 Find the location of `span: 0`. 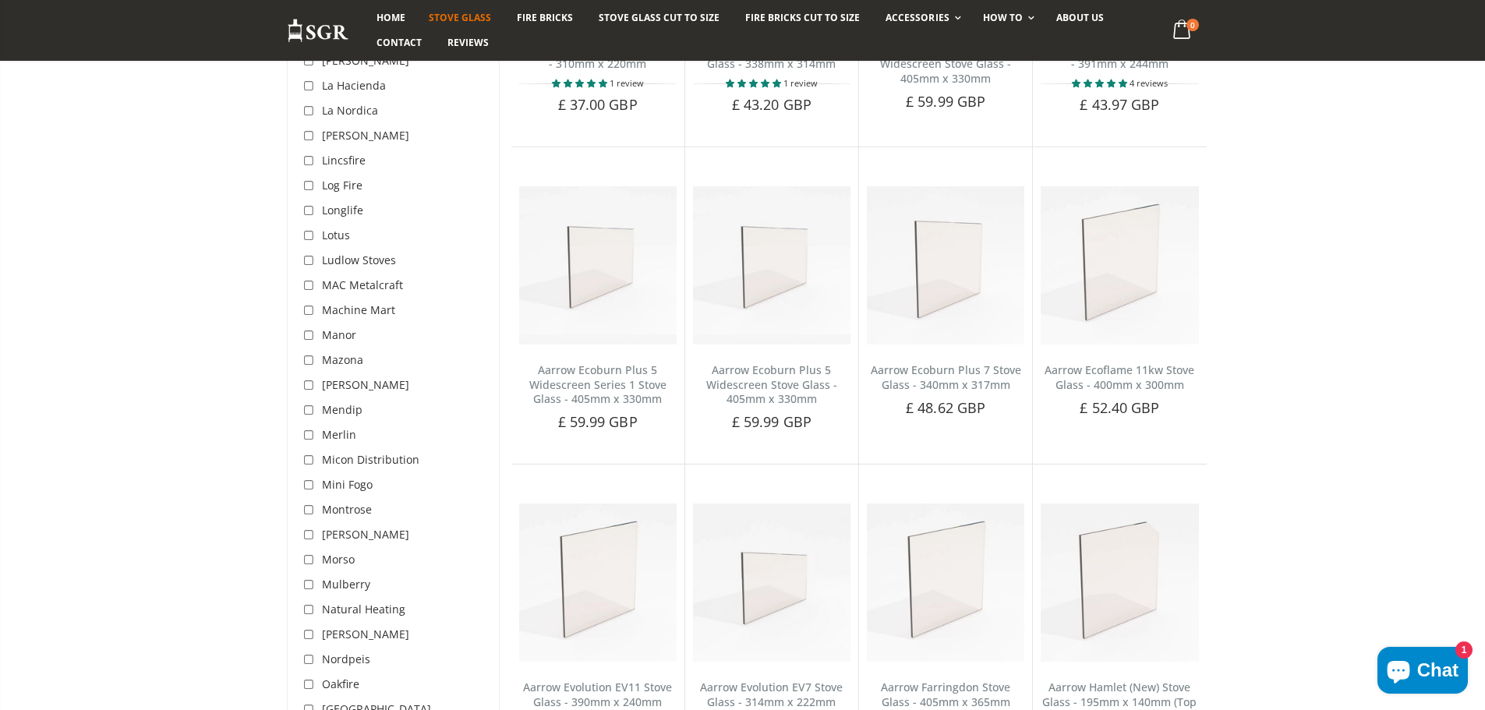

span: 0 is located at coordinates (1193, 25).